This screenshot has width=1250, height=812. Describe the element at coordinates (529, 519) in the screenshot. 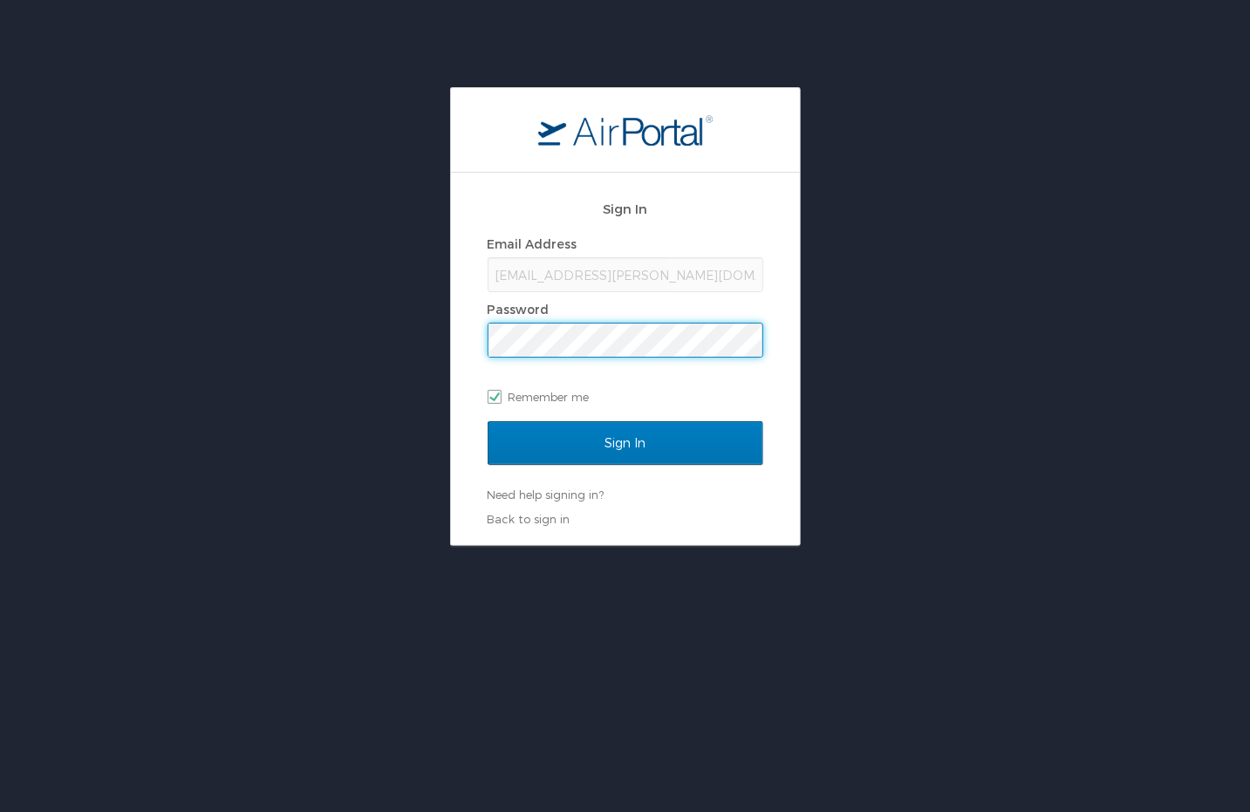

I see `a: Back to sign in` at that location.